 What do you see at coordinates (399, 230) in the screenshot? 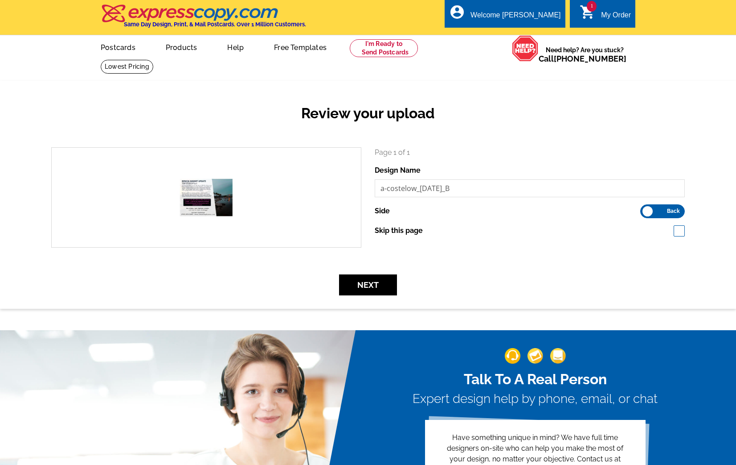
I see `label: Skip this page` at bounding box center [399, 230].